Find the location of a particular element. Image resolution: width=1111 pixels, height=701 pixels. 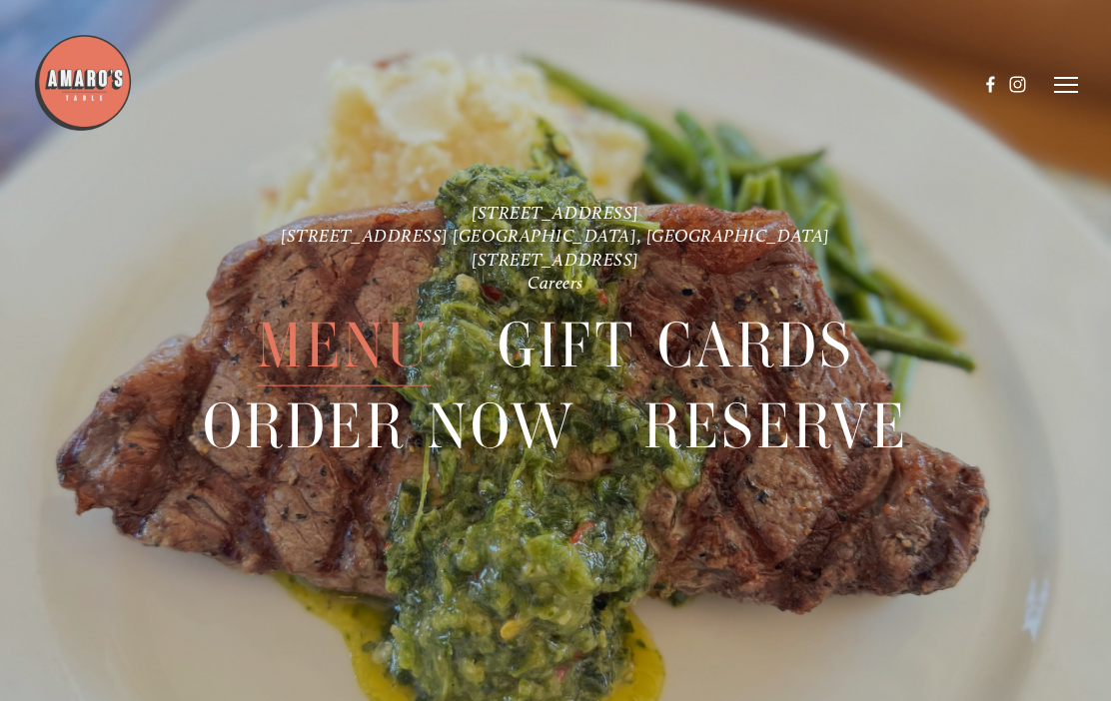

span: Gift Cards is located at coordinates (675, 345).